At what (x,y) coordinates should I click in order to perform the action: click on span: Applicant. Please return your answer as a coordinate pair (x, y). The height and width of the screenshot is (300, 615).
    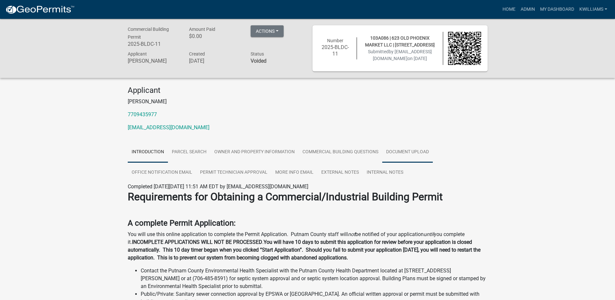
    Looking at the image, I should click on (137, 54).